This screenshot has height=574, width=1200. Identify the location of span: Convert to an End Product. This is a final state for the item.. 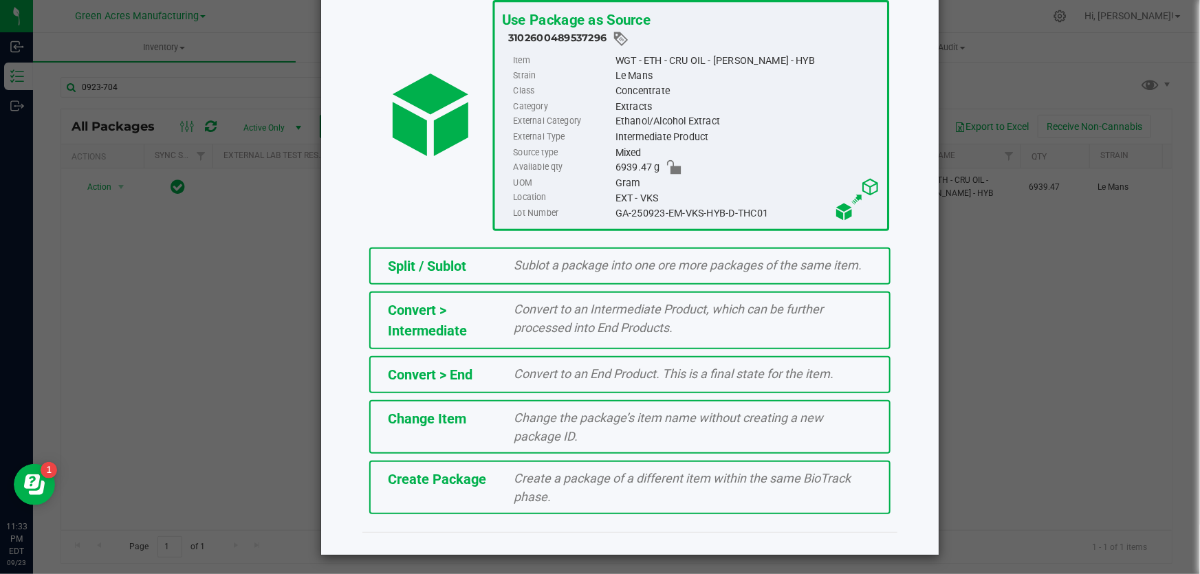
(674, 373).